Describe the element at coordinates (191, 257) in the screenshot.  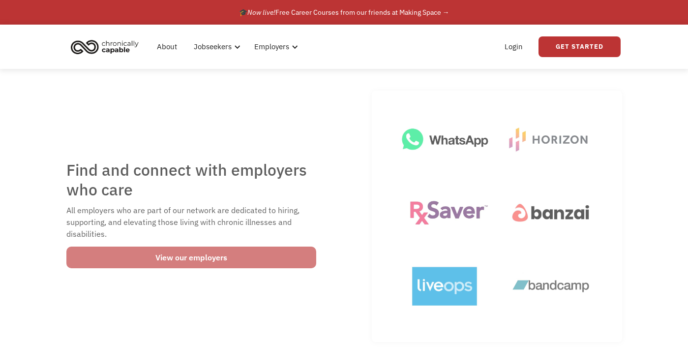
I see `a: View our employers` at that location.